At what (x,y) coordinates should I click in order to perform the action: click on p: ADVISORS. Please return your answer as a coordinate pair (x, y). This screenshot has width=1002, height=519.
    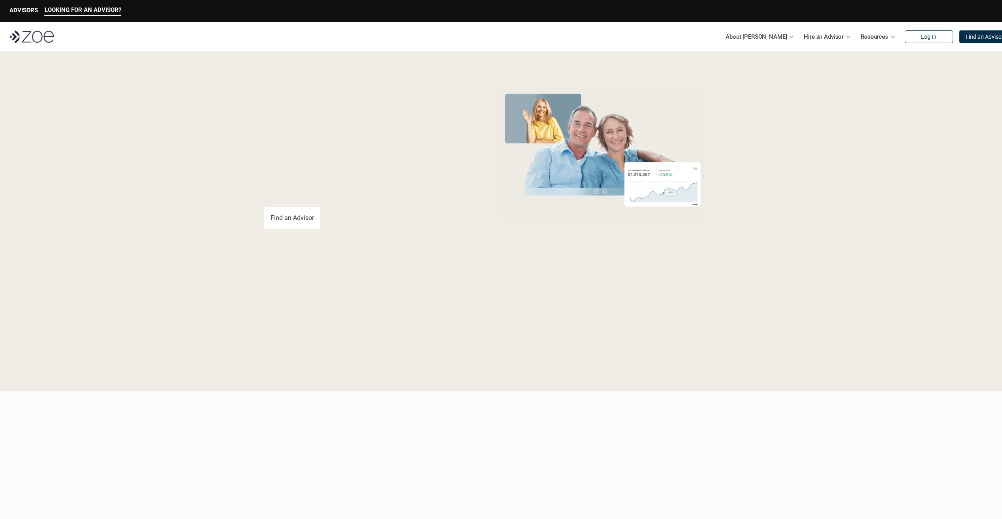
    Looking at the image, I should click on (24, 10).